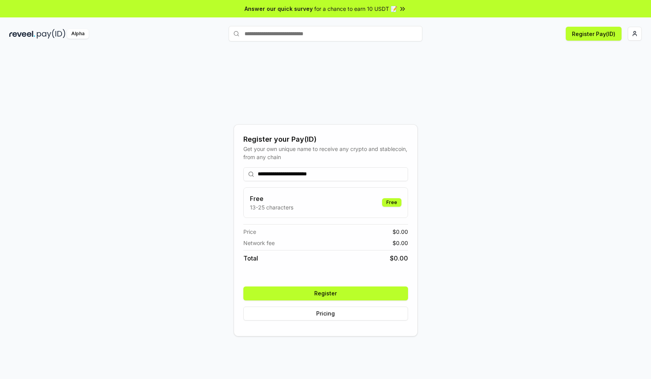  What do you see at coordinates (259, 243) in the screenshot?
I see `span: Network fee` at bounding box center [259, 243].